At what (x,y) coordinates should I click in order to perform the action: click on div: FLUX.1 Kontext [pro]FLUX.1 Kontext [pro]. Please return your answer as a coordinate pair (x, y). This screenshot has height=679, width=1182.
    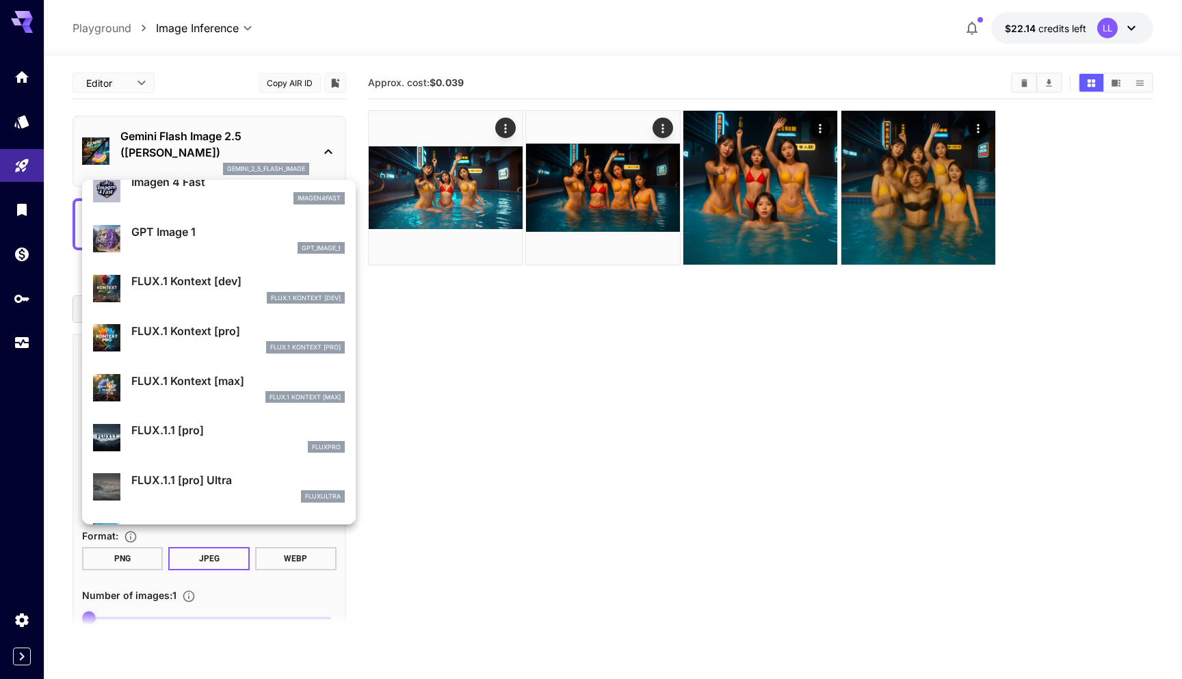
    Looking at the image, I should click on (219, 338).